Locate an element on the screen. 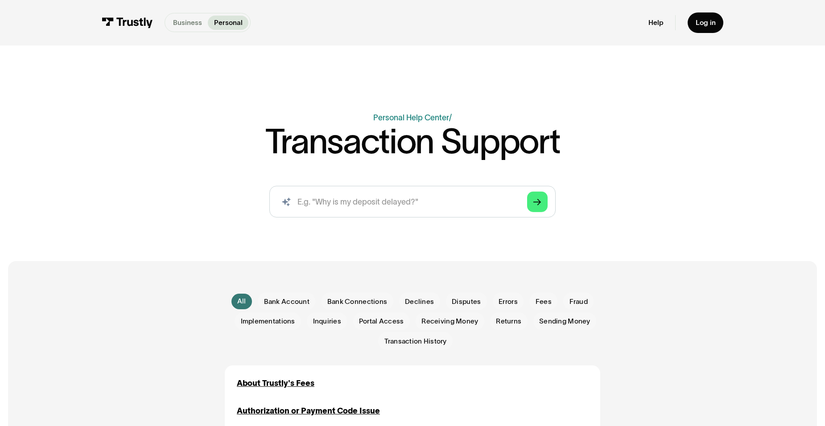  span: Disputes is located at coordinates (466, 302).